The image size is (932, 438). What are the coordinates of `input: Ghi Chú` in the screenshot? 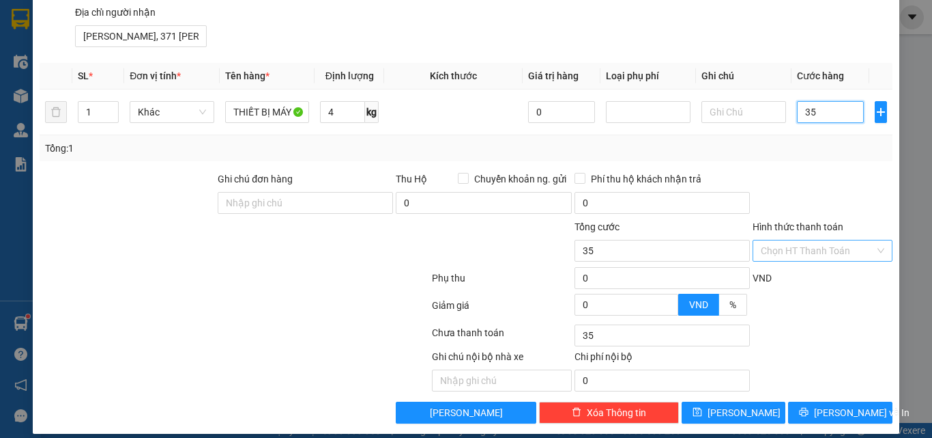 It's located at (744, 112).